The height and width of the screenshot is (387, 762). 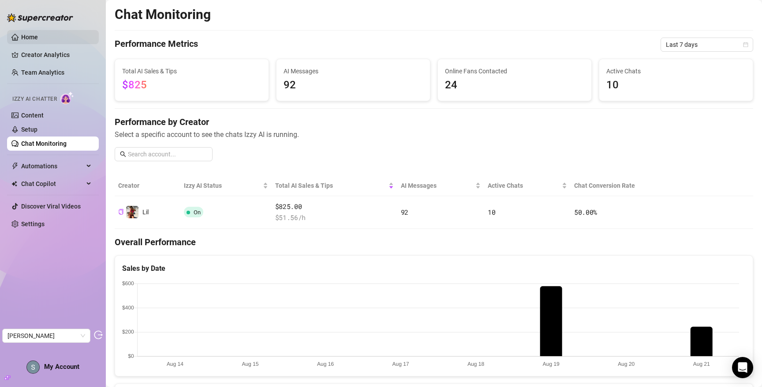 I want to click on span: calendar, so click(x=746, y=45).